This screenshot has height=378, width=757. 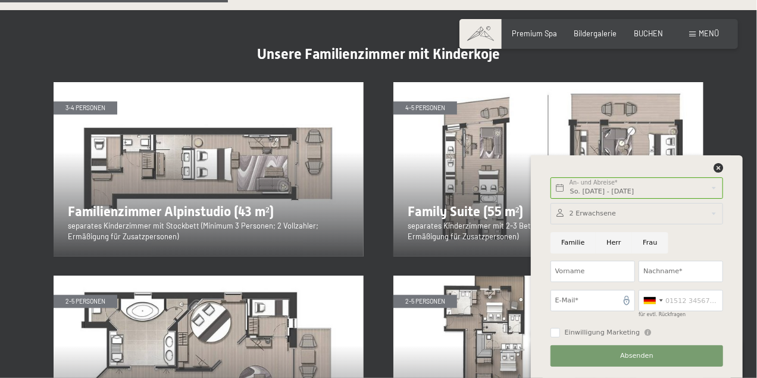 I want to click on label: für evtl. Rückfragen, so click(x=662, y=314).